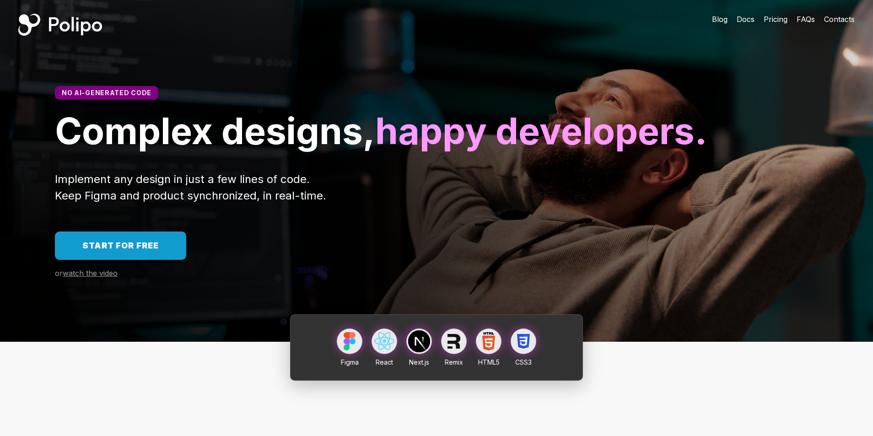 This screenshot has width=873, height=436. Describe the element at coordinates (86, 273) in the screenshot. I see `a: orwatch the video` at that location.